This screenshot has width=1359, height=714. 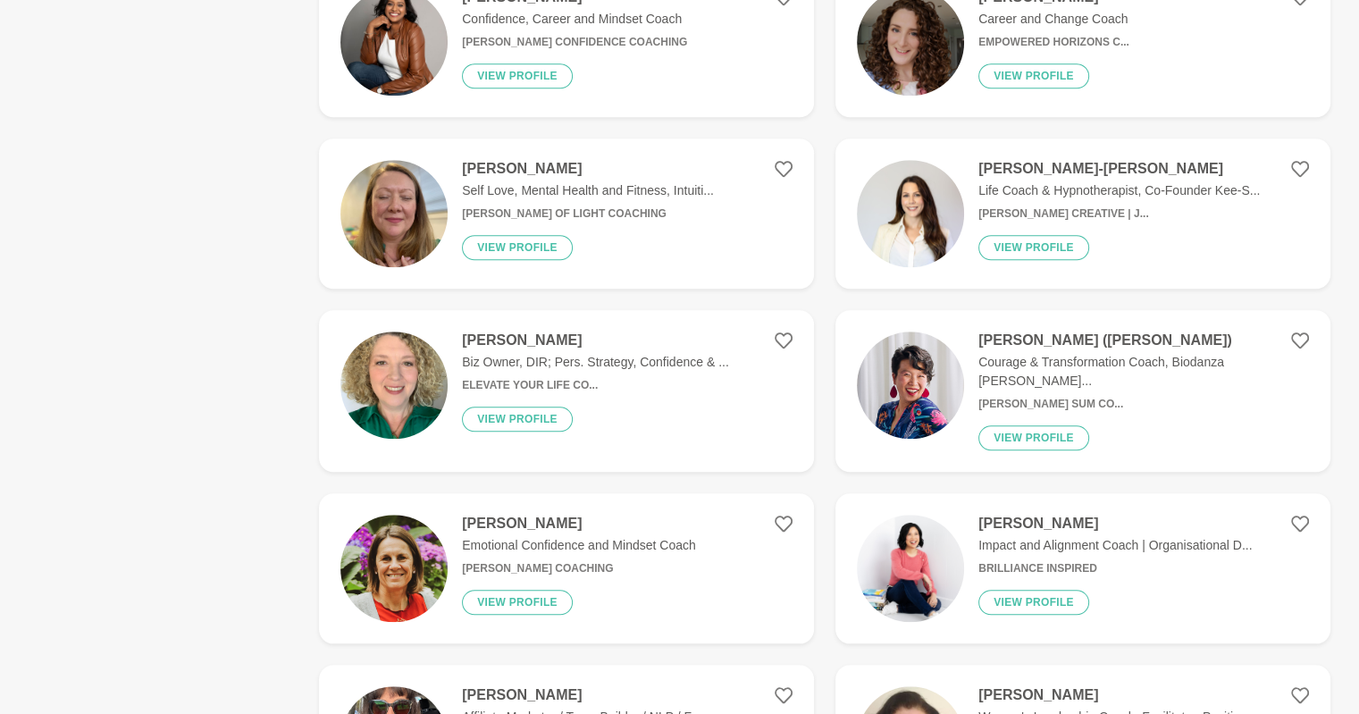 I want to click on img: 7f3ec53af188a1431abc61e4a96f9a483483f2b4-3973x5959.jpg, so click(x=911, y=568).